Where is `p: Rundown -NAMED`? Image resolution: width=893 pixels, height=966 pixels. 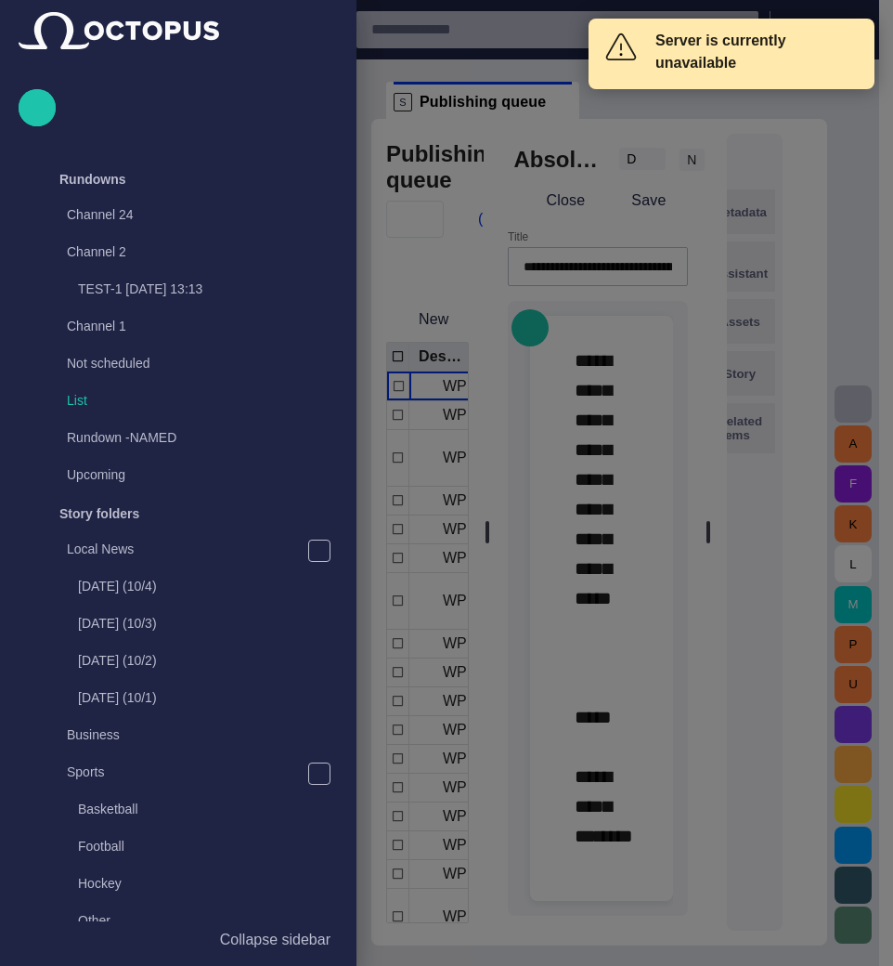 p: Rundown -NAMED is located at coordinates (122, 437).